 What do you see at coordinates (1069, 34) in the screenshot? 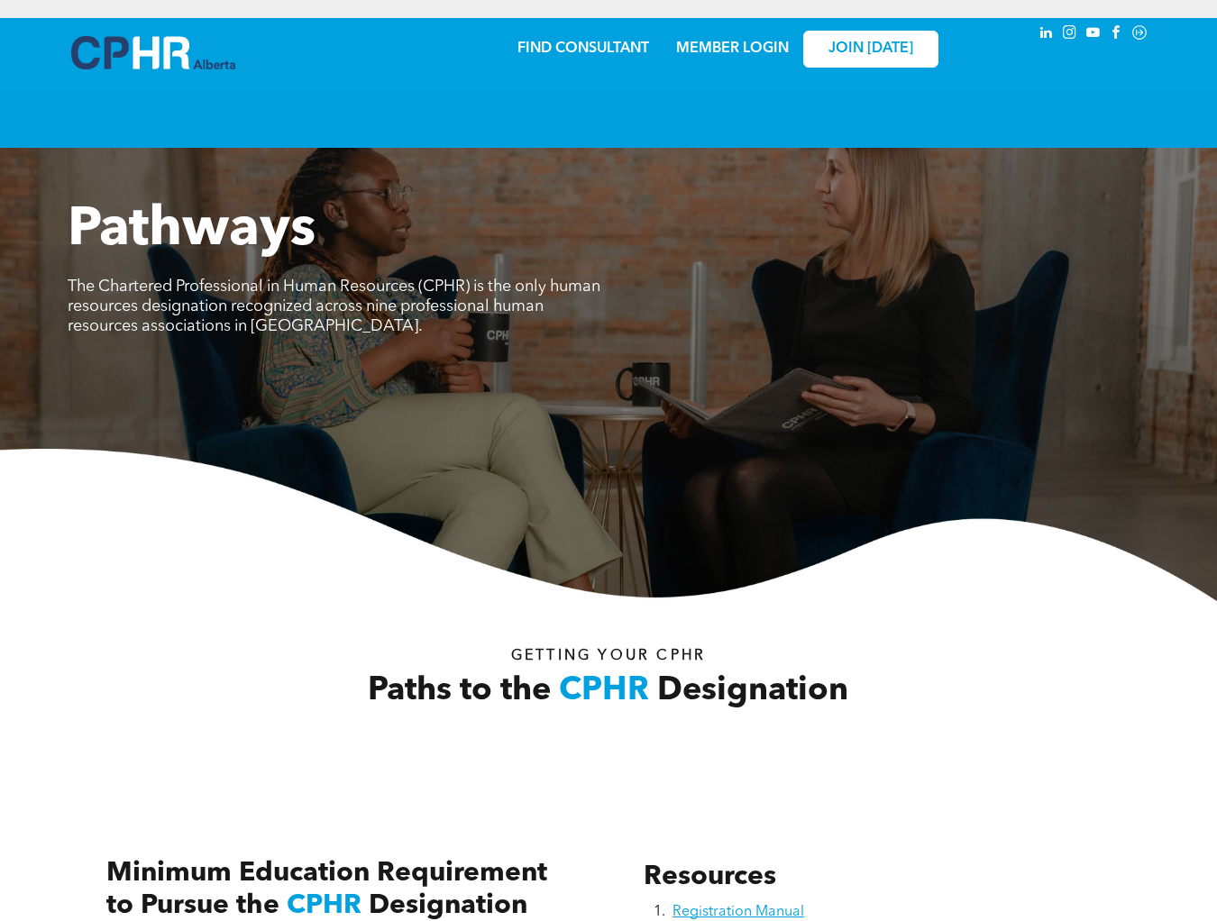
I see `a: instagram` at bounding box center [1069, 34].